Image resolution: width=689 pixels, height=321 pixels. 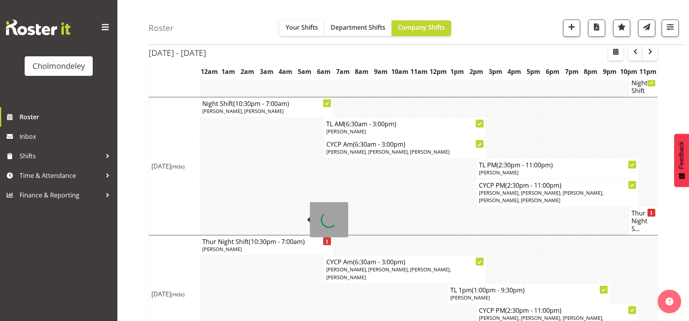 What do you see at coordinates (66, 117) in the screenshot?
I see `span: Roster` at bounding box center [66, 117].